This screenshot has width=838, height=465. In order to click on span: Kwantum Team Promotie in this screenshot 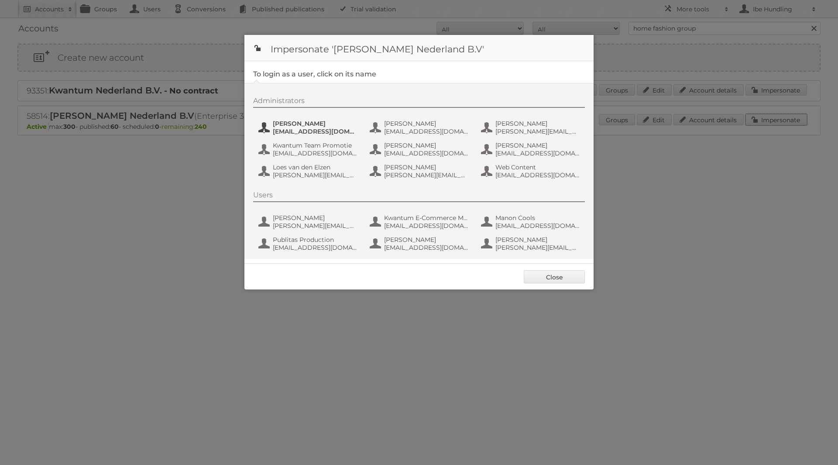, I will do `click(315, 145)`.